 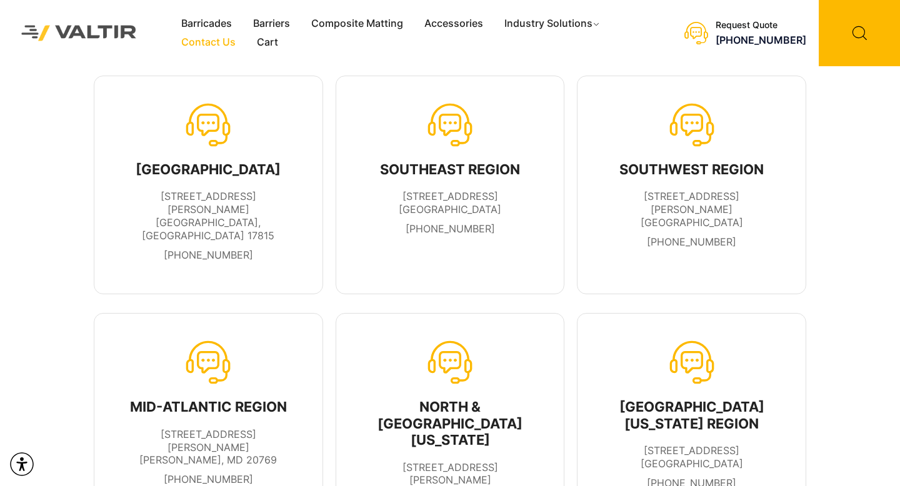 What do you see at coordinates (208, 407) in the screenshot?
I see `div: MID-ATLANTIC REGION` at bounding box center [208, 407].